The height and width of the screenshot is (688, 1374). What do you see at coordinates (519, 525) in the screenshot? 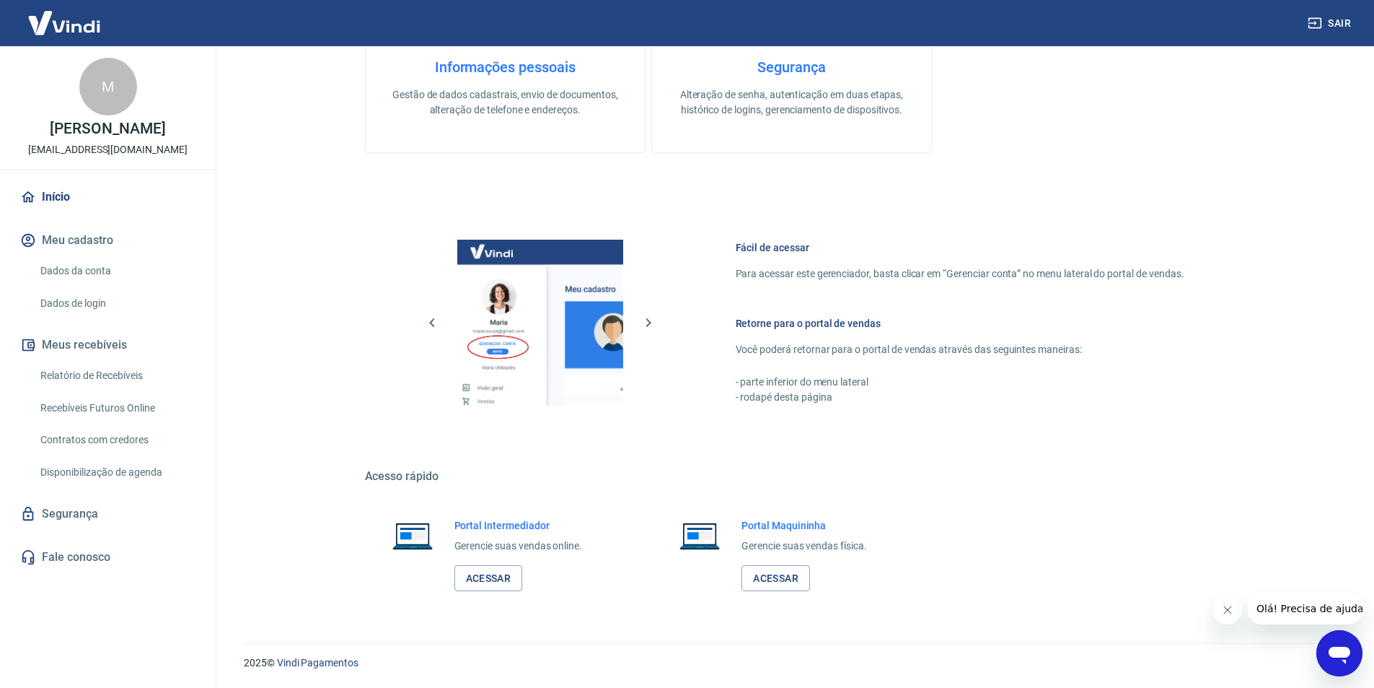
I see `h6: Portal Intermediador` at bounding box center [519, 525].